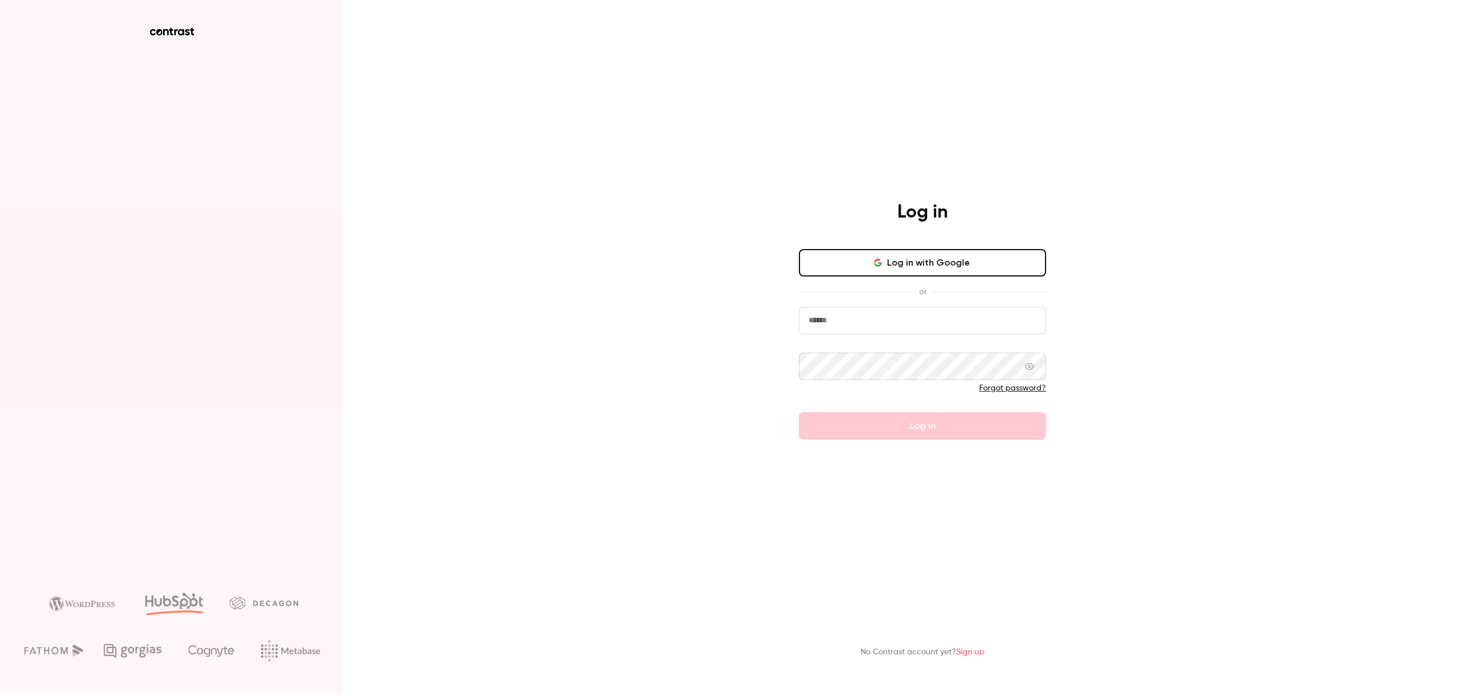 This screenshot has height=695, width=1465. What do you see at coordinates (922, 291) in the screenshot?
I see `span: or` at bounding box center [922, 291].